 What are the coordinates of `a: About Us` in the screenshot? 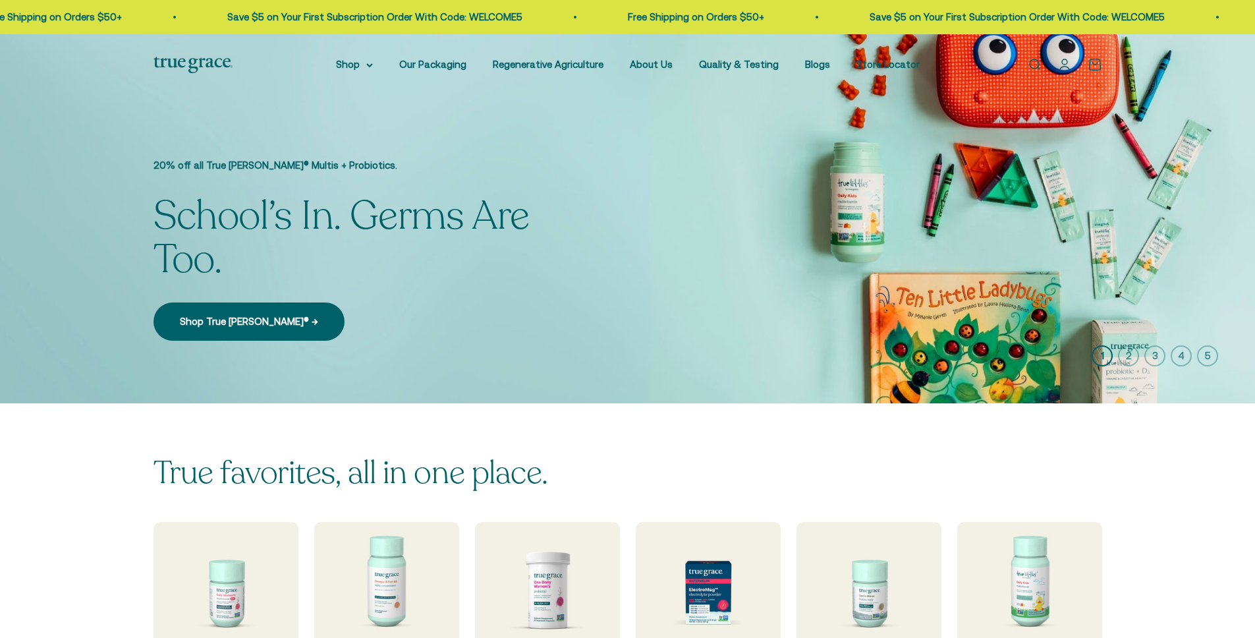 It's located at (651, 64).